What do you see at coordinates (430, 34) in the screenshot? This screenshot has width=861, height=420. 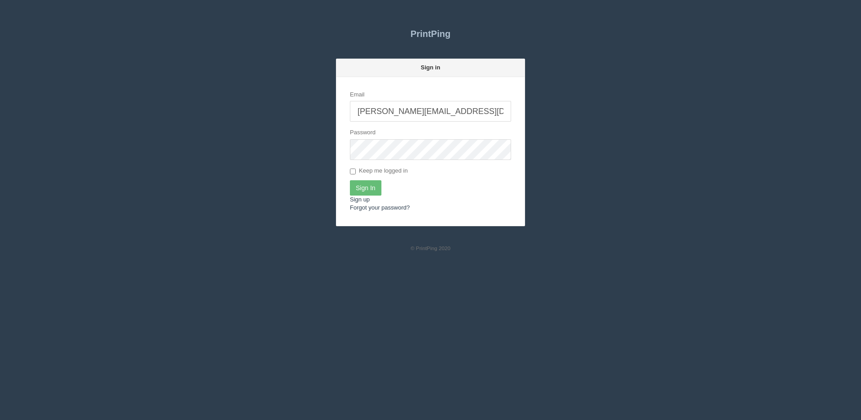 I see `a: PrintPing` at bounding box center [430, 34].